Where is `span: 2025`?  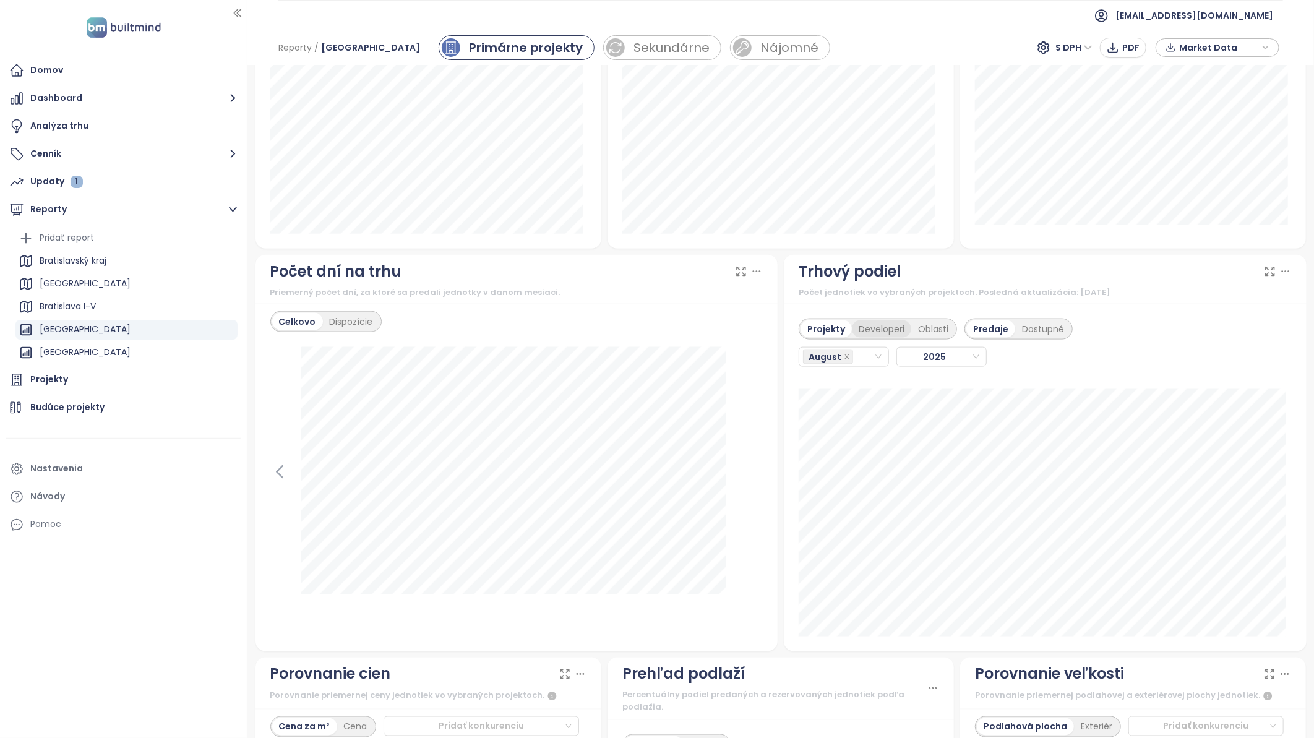 span: 2025 is located at coordinates (940, 357).